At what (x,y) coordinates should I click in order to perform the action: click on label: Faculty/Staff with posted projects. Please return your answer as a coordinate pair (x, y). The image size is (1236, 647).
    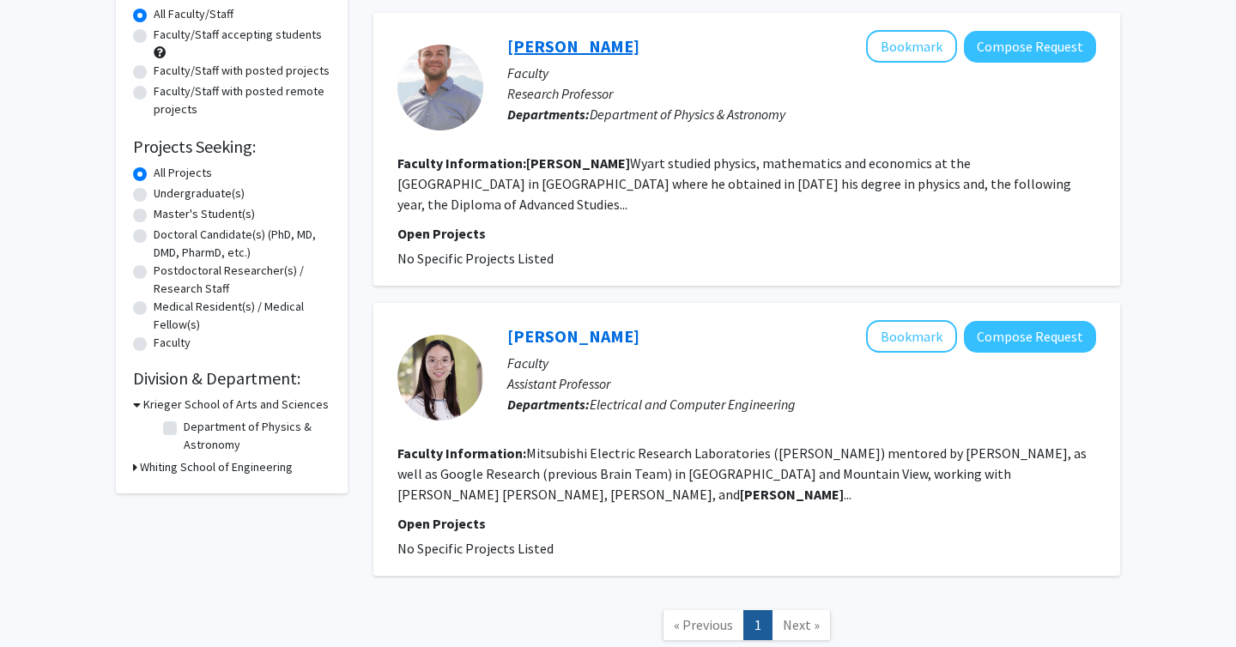
    Looking at the image, I should click on (241, 70).